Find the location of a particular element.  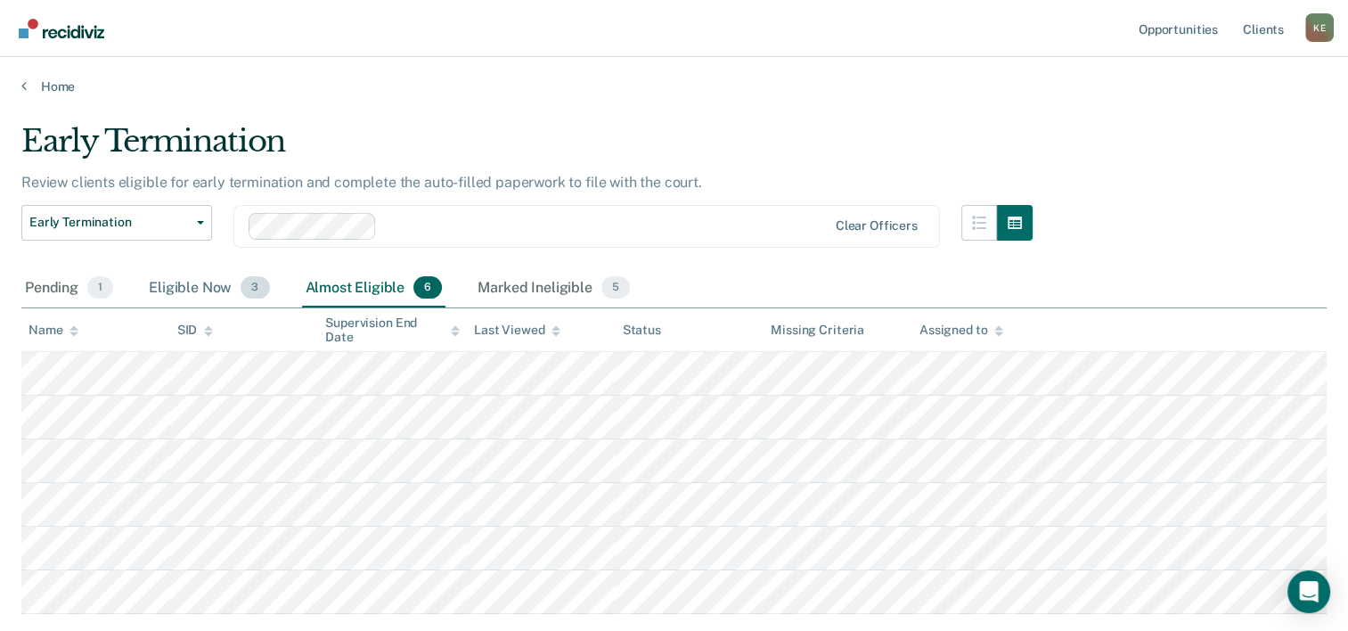

div: Last Viewed is located at coordinates (517, 330).